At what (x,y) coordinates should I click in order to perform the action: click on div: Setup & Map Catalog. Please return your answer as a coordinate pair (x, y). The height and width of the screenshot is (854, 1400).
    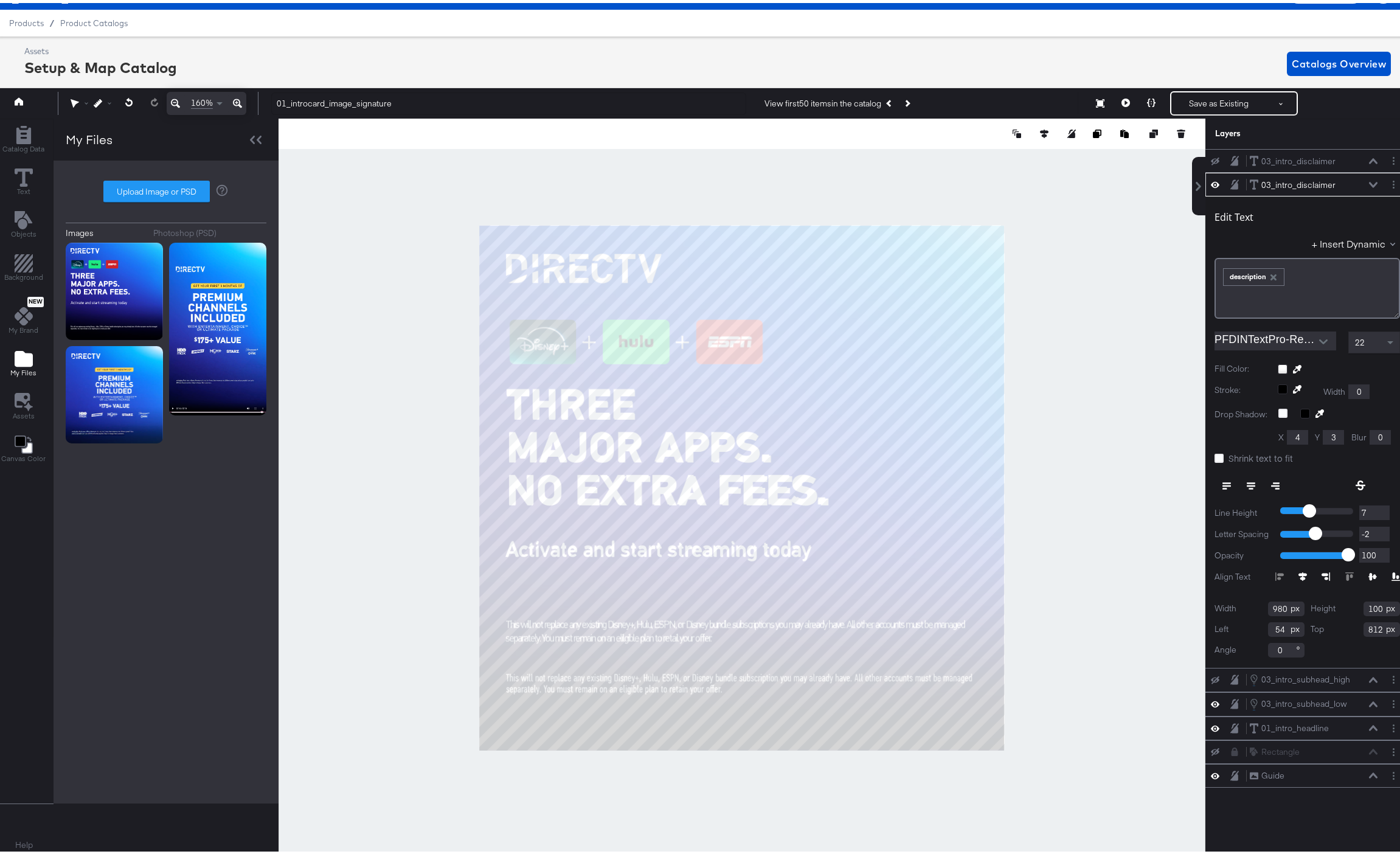
    Looking at the image, I should click on (100, 64).